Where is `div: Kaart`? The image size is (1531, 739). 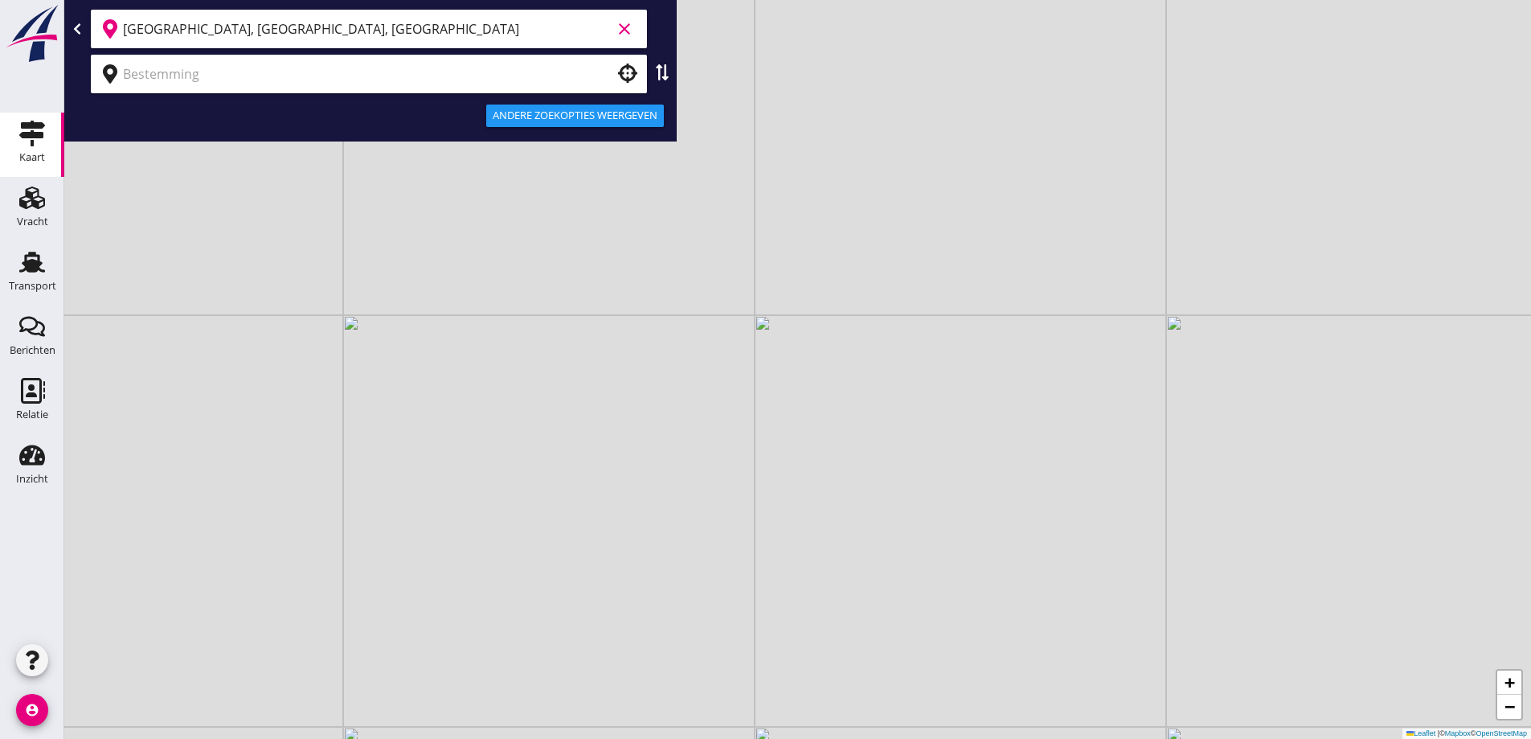
div: Kaart is located at coordinates (32, 157).